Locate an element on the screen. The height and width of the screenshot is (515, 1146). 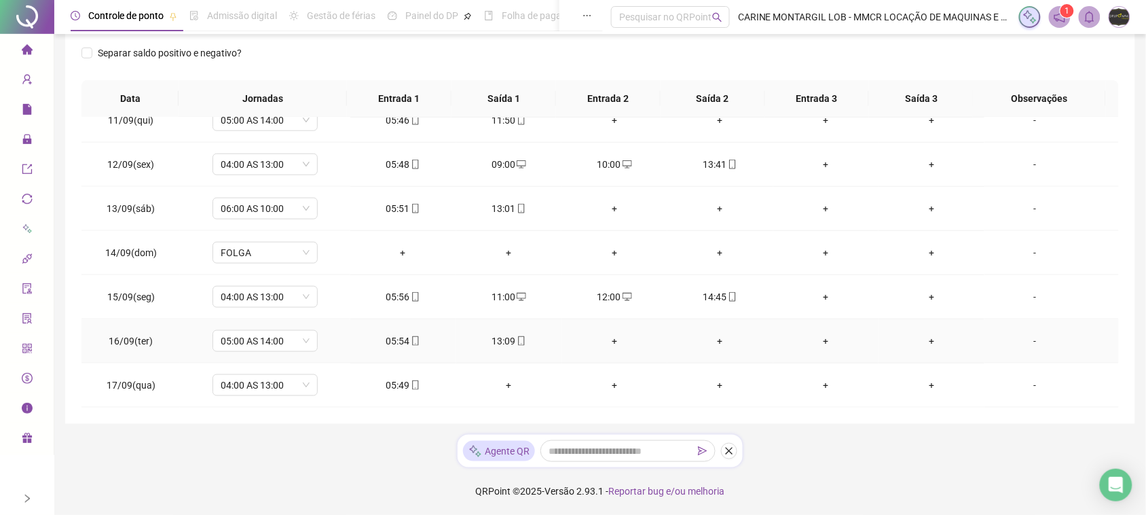
div: 05:46 is located at coordinates (403, 120).